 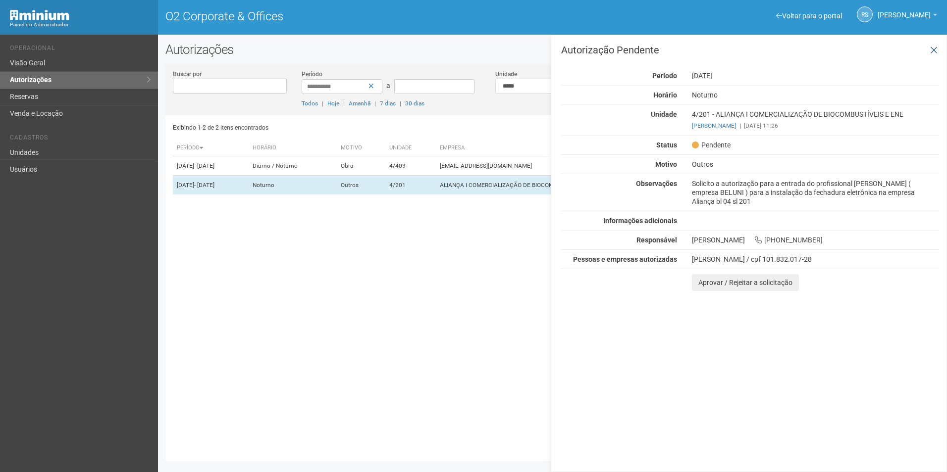 What do you see at coordinates (750, 50) in the screenshot?
I see `h3: Autorização Pendente` at bounding box center [750, 50].